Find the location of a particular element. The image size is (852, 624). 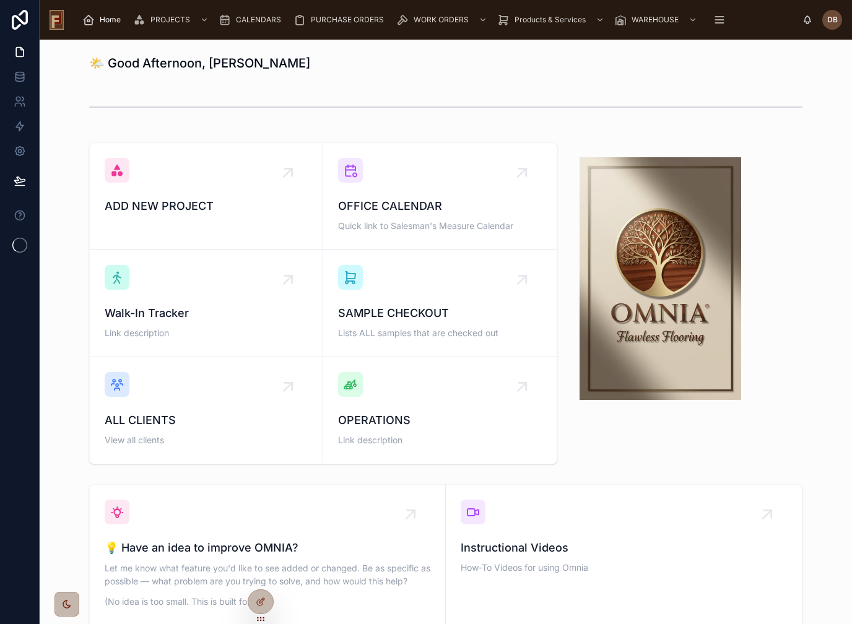

a: ALL CLIENTSView all clients is located at coordinates (206, 411).